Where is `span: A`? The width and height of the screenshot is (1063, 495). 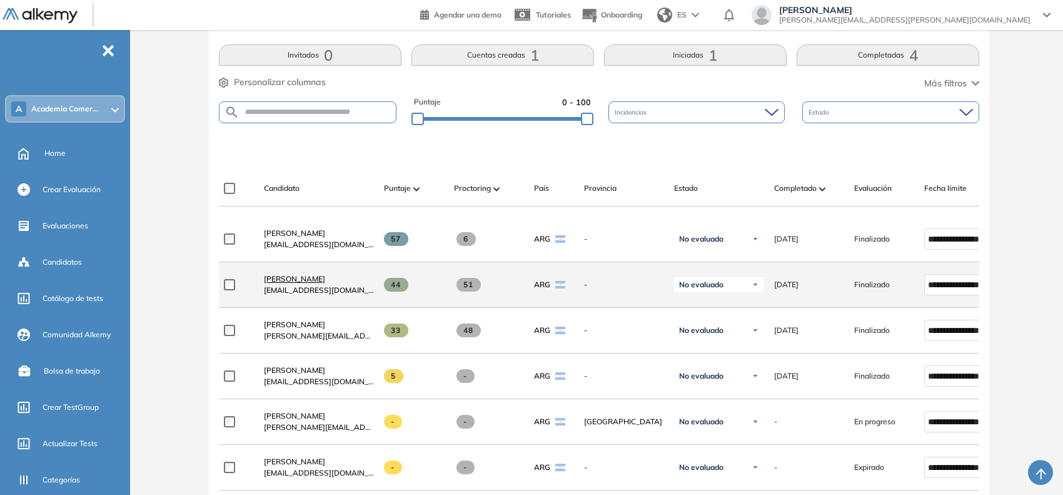 span: A is located at coordinates (19, 109).